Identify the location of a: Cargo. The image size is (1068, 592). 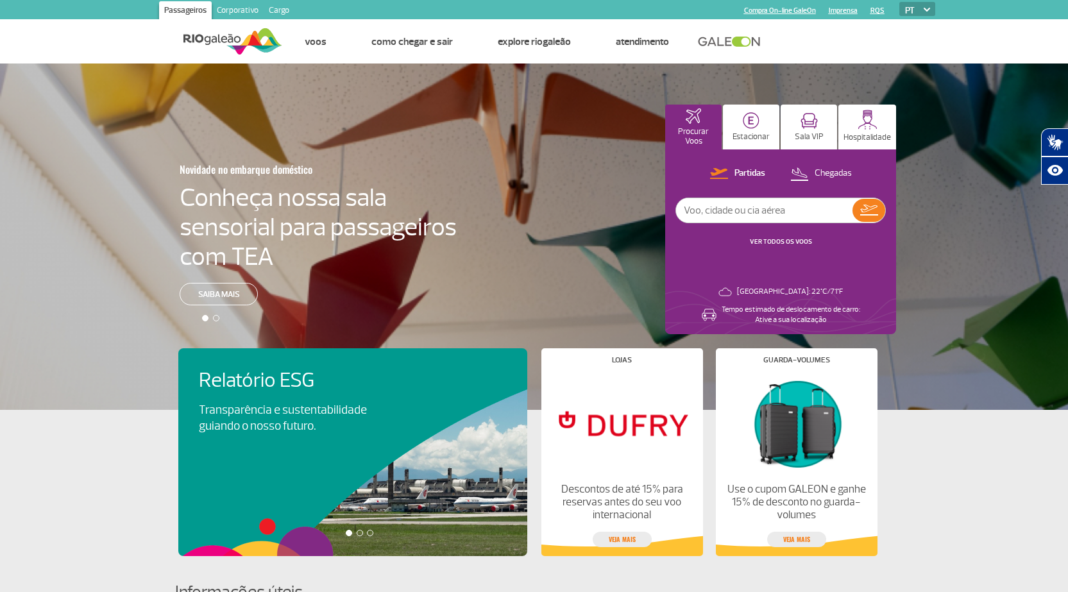
(279, 12).